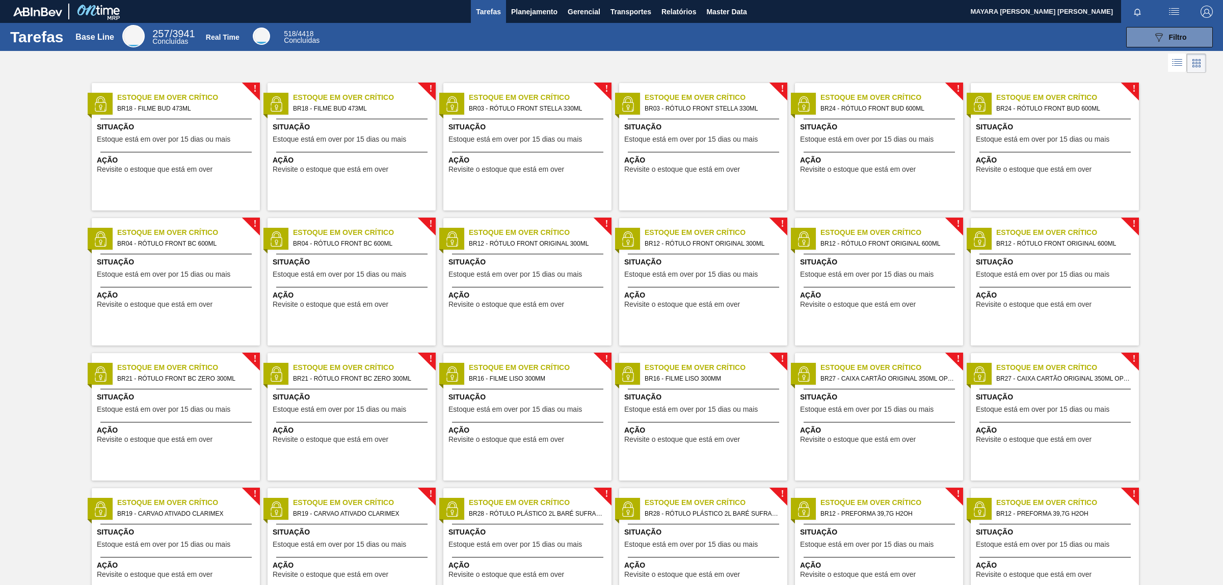 Image resolution: width=1223 pixels, height=585 pixels. I want to click on span: Filtro, so click(1177, 37).